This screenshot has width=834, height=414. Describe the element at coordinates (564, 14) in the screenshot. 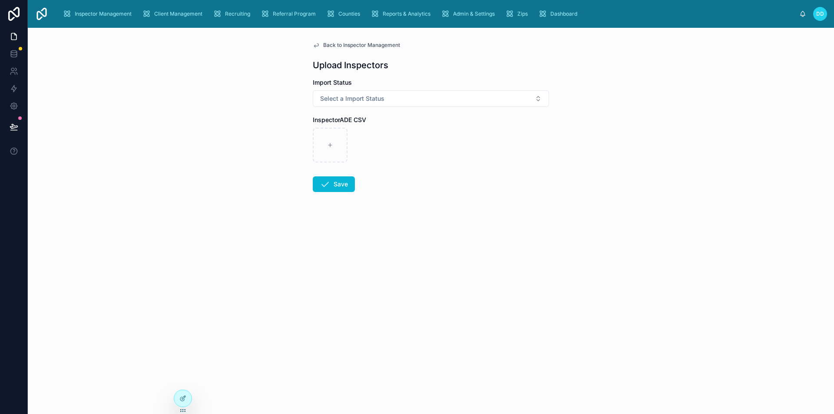

I see `span: Dashboard` at that location.